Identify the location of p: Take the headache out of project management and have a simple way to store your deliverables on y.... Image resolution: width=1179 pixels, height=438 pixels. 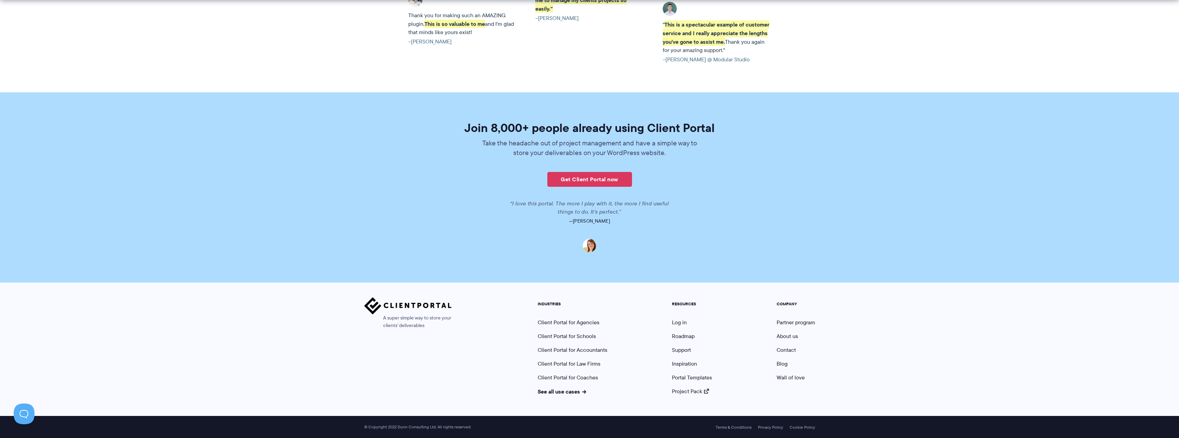
(590, 148).